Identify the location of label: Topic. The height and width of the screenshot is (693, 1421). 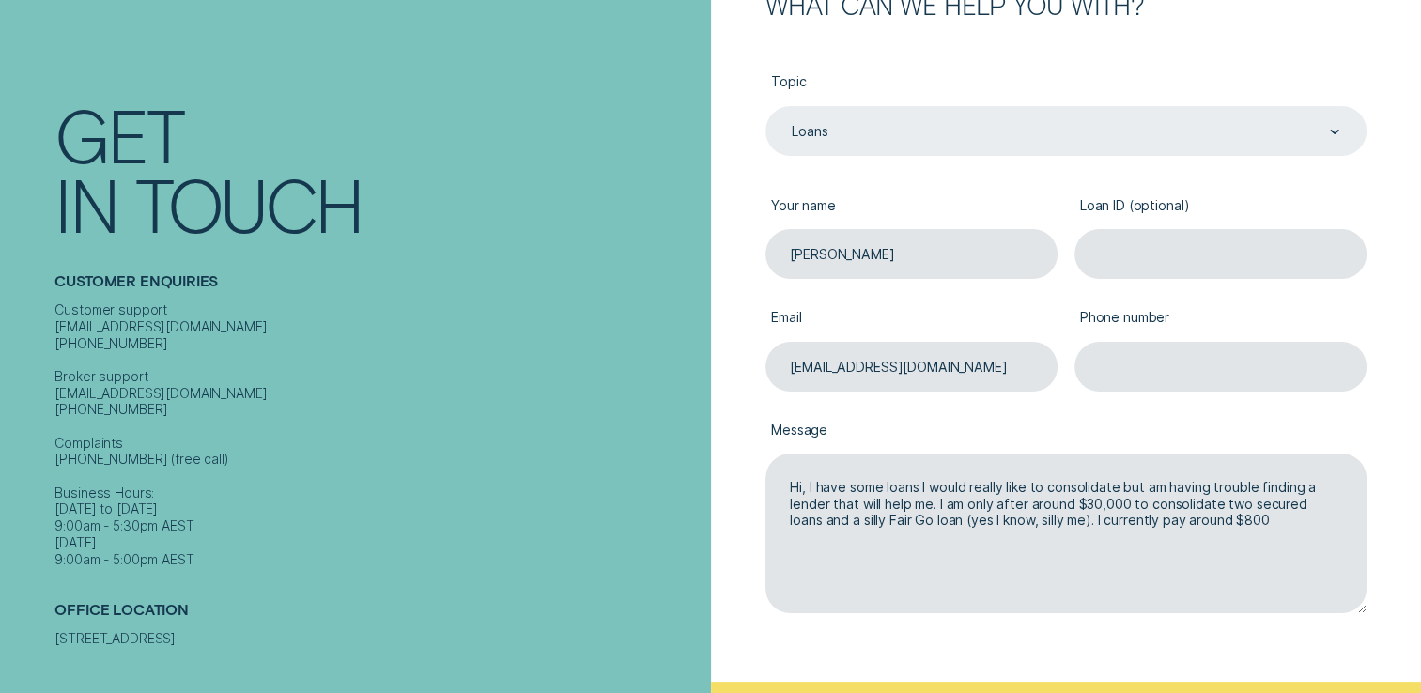
(1066, 83).